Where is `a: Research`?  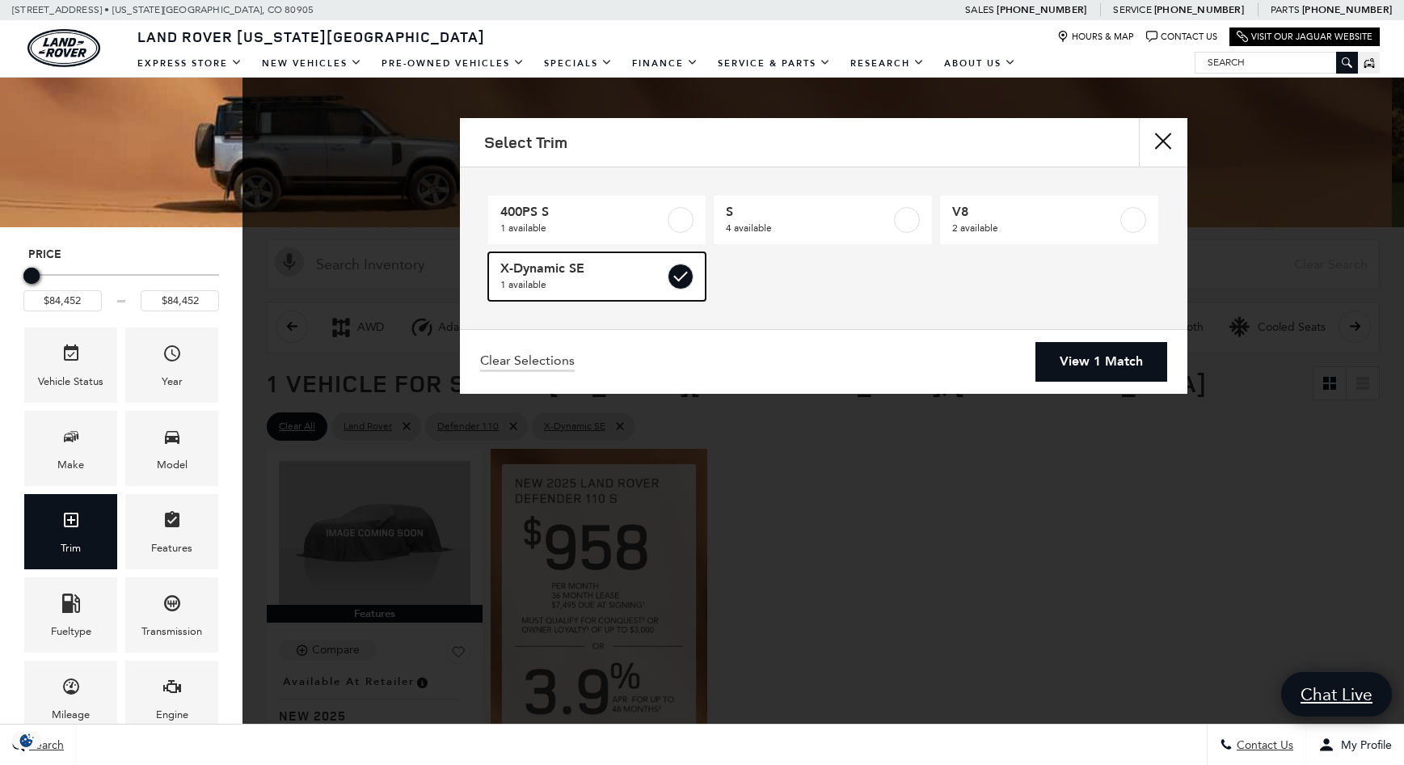 a: Research is located at coordinates (887, 63).